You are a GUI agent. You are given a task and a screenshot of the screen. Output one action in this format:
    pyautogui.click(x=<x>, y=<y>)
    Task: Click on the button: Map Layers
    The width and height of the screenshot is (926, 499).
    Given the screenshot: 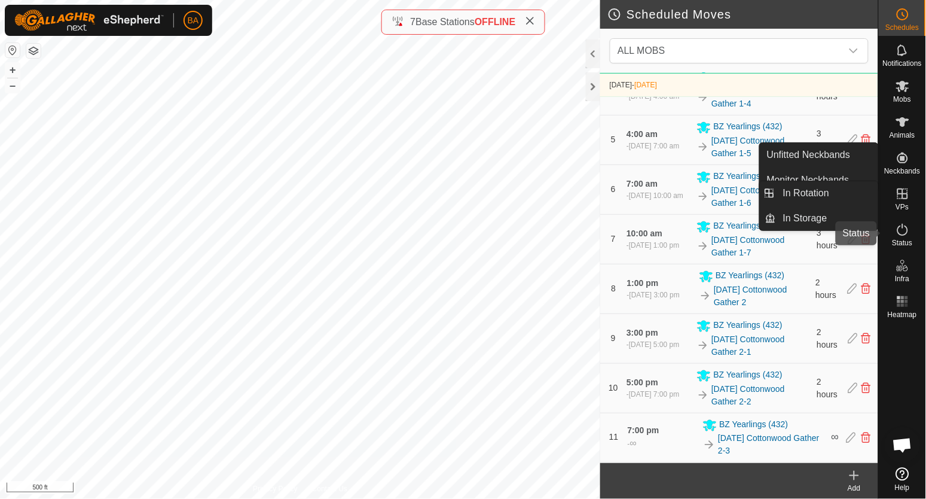 What is the action you would take?
    pyautogui.click(x=33, y=51)
    